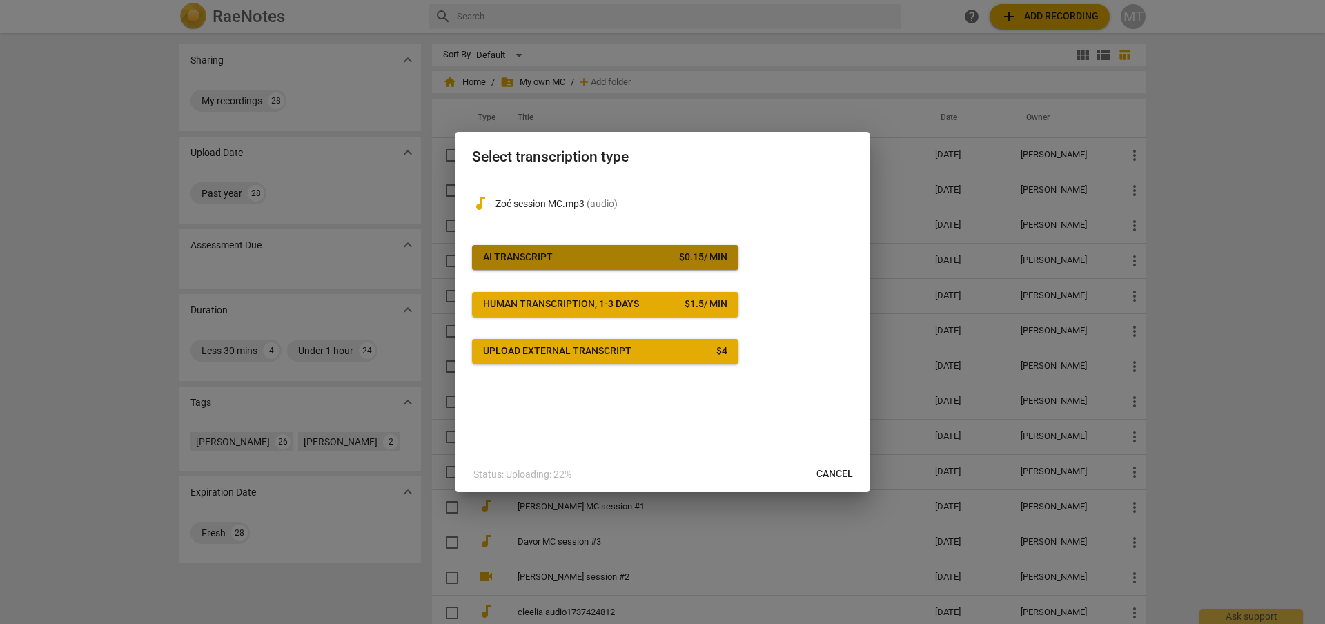 The height and width of the screenshot is (624, 1325). I want to click on button: AI Transcript$0.15/ min, so click(605, 257).